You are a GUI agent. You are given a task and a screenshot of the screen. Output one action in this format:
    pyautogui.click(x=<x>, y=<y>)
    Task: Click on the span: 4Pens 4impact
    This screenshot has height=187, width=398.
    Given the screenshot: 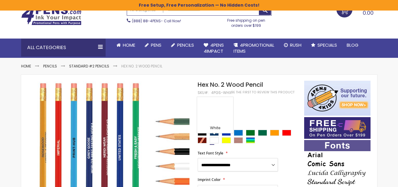 What is the action you would take?
    pyautogui.click(x=214, y=48)
    